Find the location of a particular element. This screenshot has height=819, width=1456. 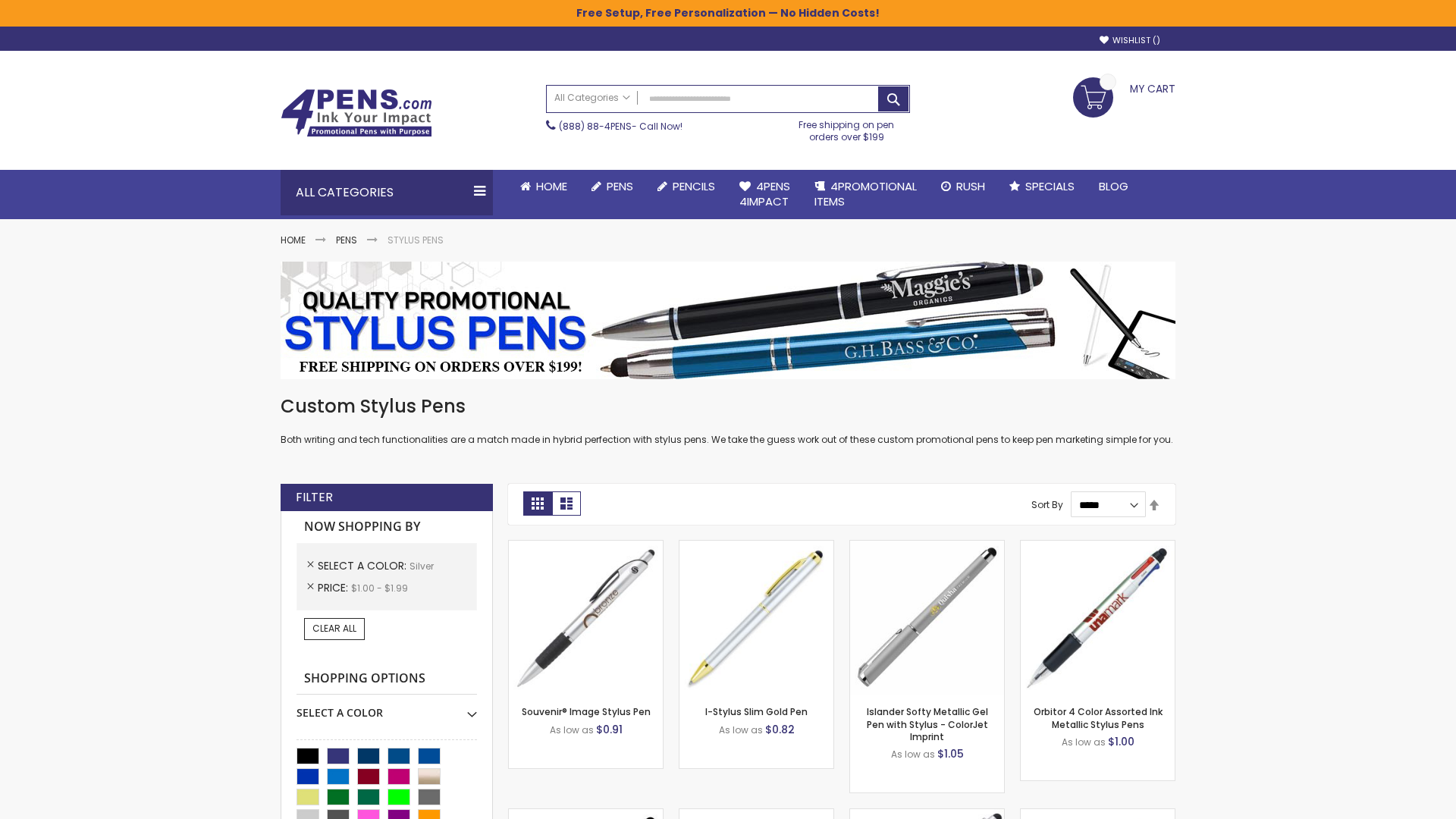

span: All Categories is located at coordinates (593, 97).